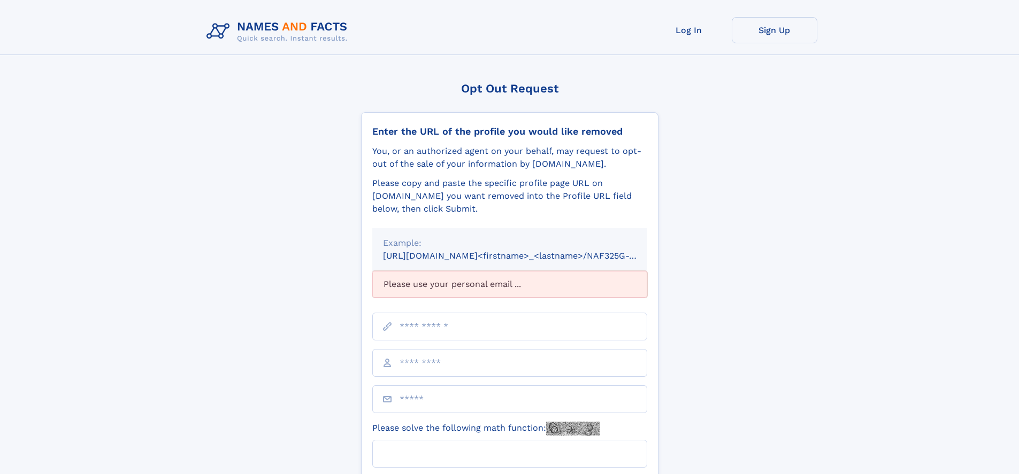 The image size is (1019, 474). What do you see at coordinates (279, 32) in the screenshot?
I see `img: Logo Names and Facts` at bounding box center [279, 32].